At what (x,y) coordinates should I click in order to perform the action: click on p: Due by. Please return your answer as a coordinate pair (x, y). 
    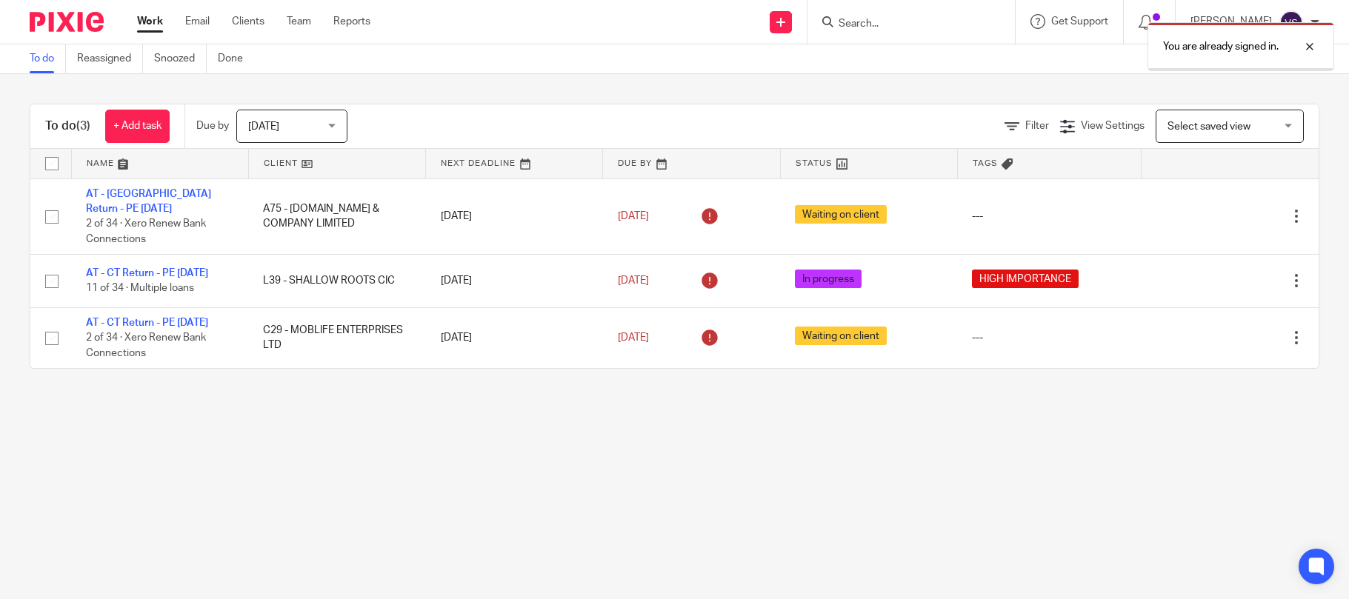
    Looking at the image, I should click on (213, 126).